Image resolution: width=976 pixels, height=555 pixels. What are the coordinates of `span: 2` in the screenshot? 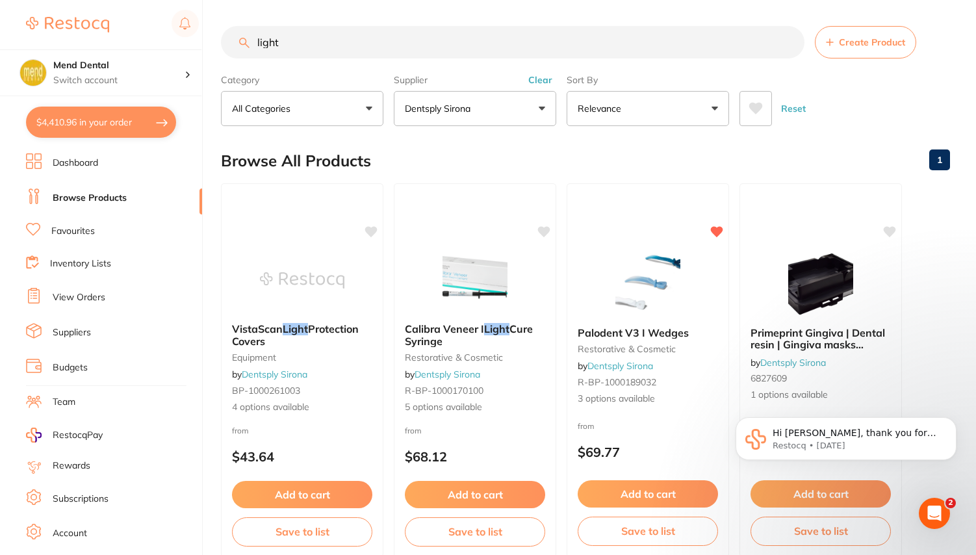 It's located at (951, 503).